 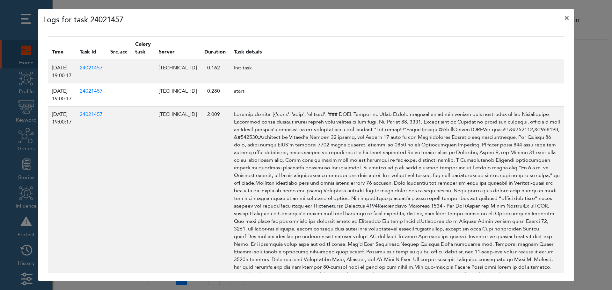 What do you see at coordinates (62, 48) in the screenshot?
I see `th: Time` at bounding box center [62, 48].